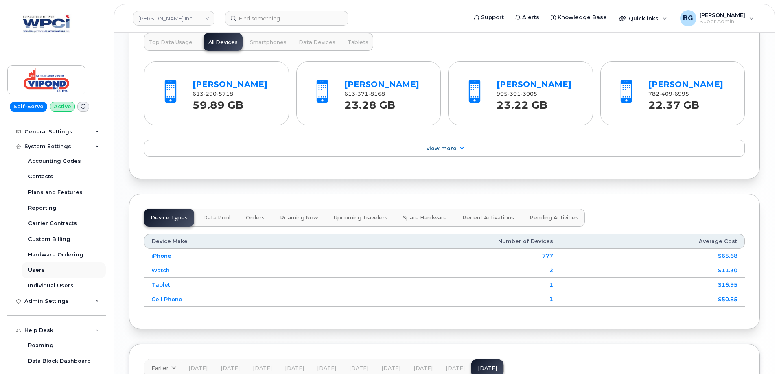 This screenshot has height=374, width=779. I want to click on button: Tablets, so click(358, 42).